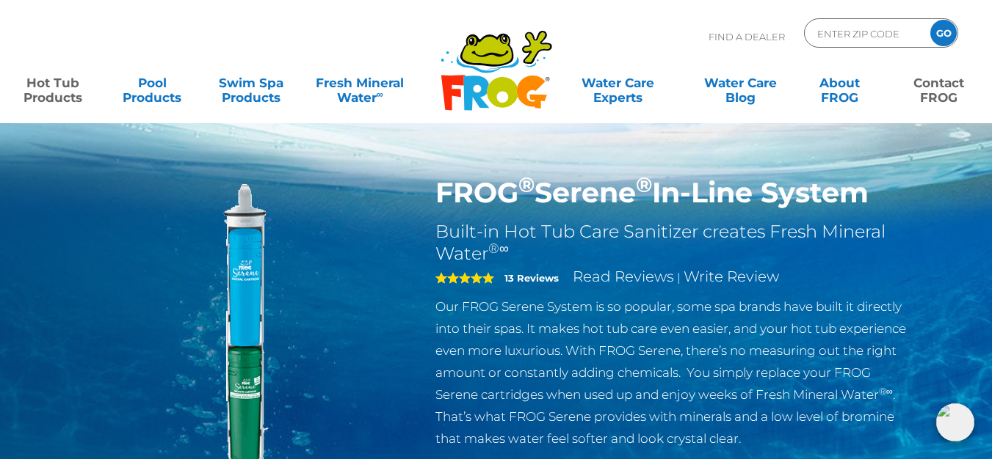 The image size is (992, 459). Describe the element at coordinates (617, 83) in the screenshot. I see `a: Water CareExperts` at that location.